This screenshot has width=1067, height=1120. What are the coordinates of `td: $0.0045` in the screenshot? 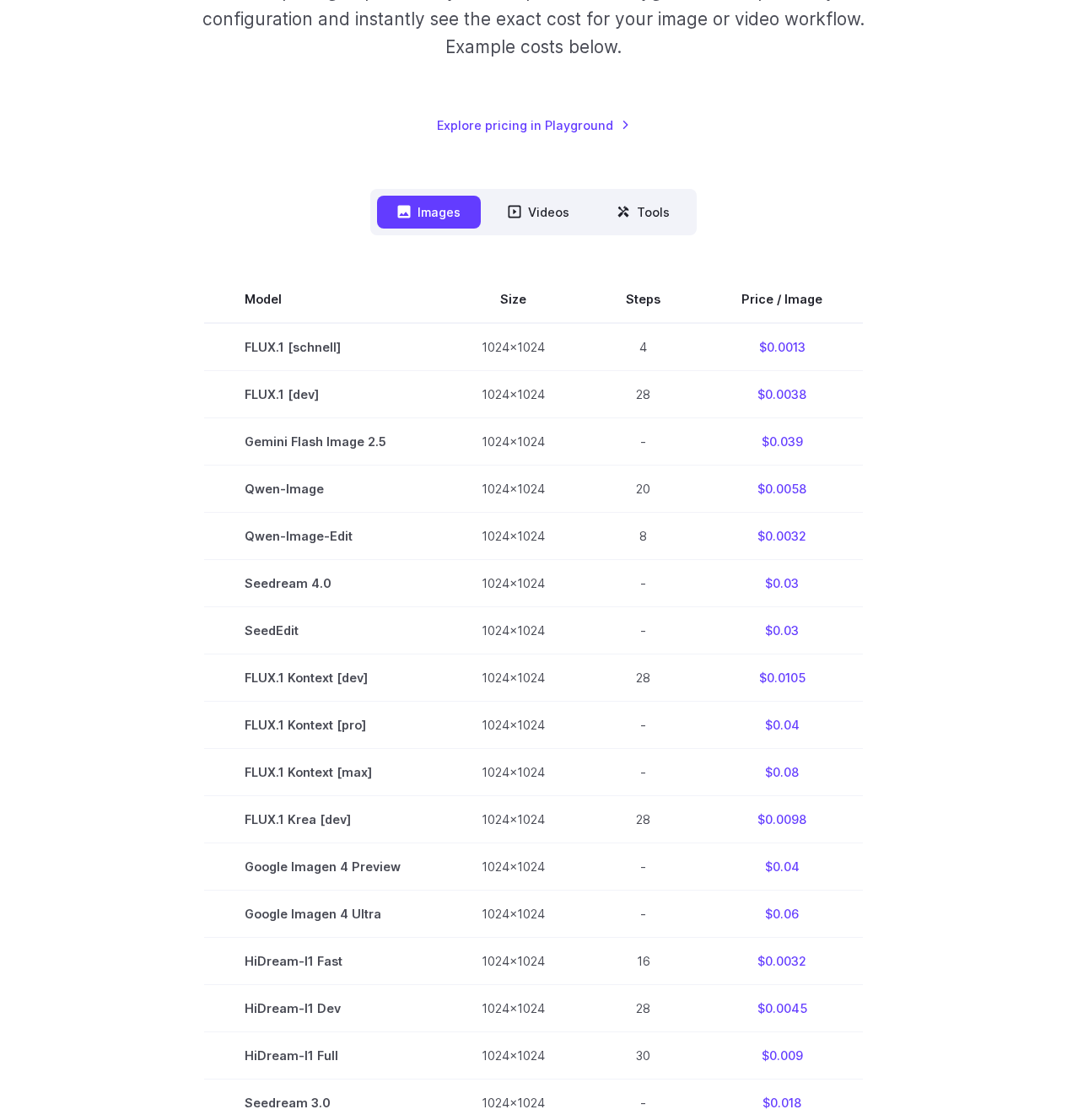 It's located at (782, 1009).